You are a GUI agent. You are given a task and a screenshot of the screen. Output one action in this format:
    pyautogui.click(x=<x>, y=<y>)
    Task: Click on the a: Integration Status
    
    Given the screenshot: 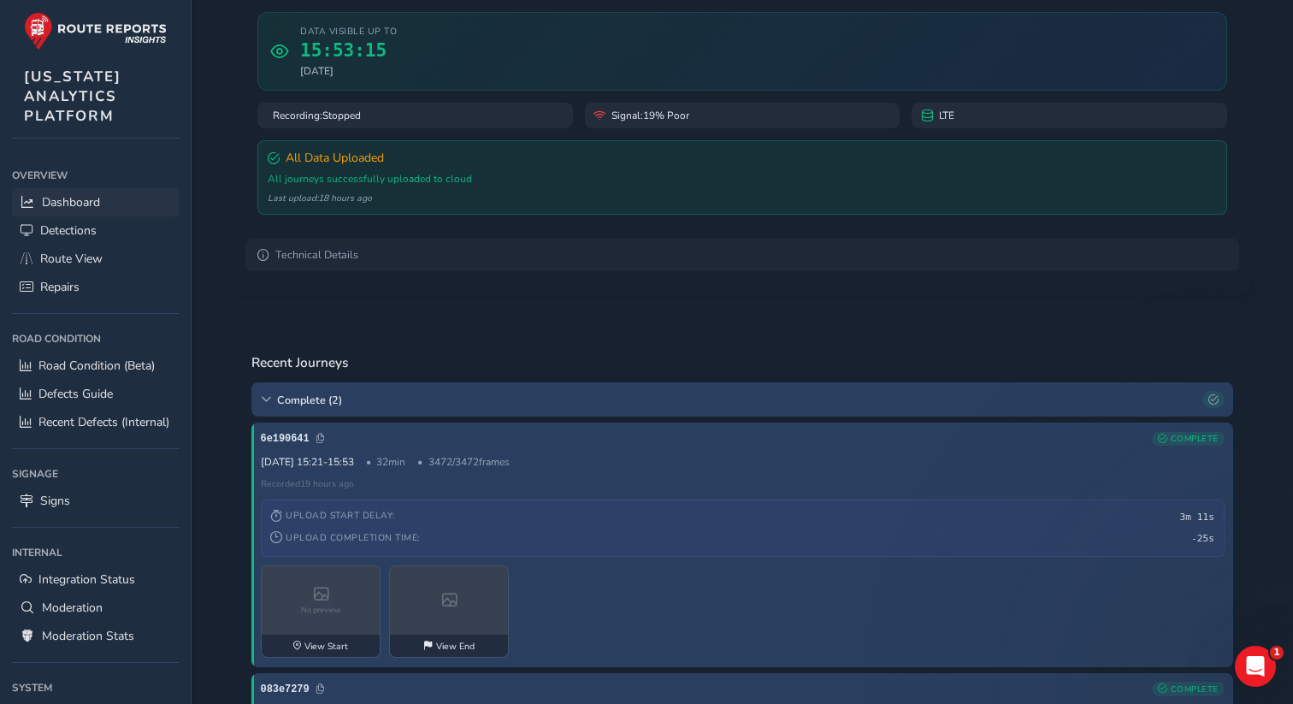 What is the action you would take?
    pyautogui.click(x=95, y=579)
    